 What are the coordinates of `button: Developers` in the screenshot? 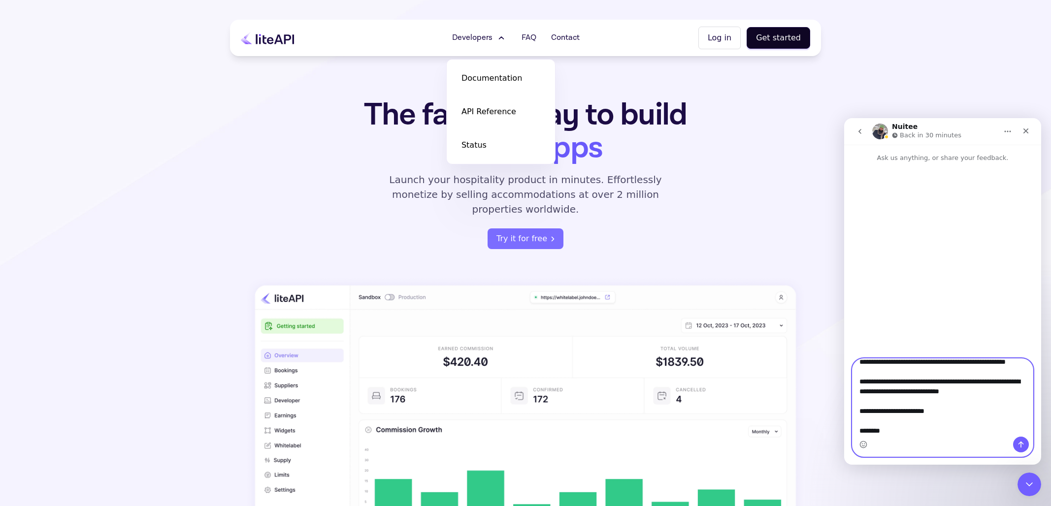 It's located at (479, 38).